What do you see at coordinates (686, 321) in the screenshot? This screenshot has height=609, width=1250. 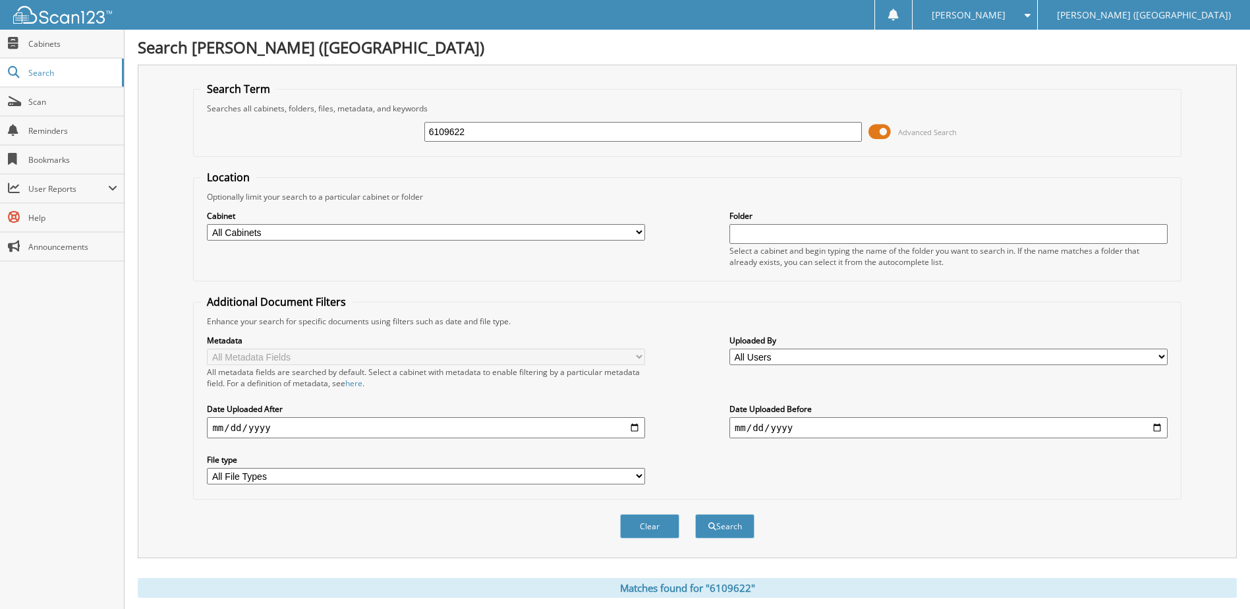 I see `div: Enhance your search for specific documents using filters such as date and file type.` at bounding box center [686, 321].